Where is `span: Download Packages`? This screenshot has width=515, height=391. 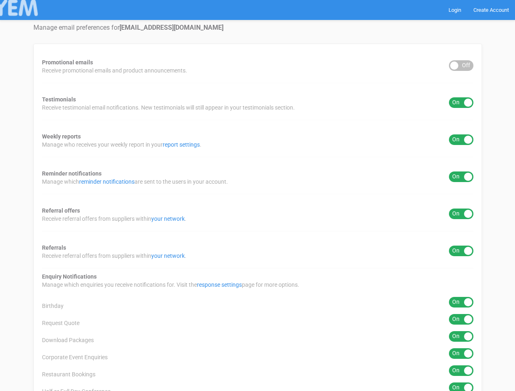
span: Download Packages is located at coordinates (68, 340).